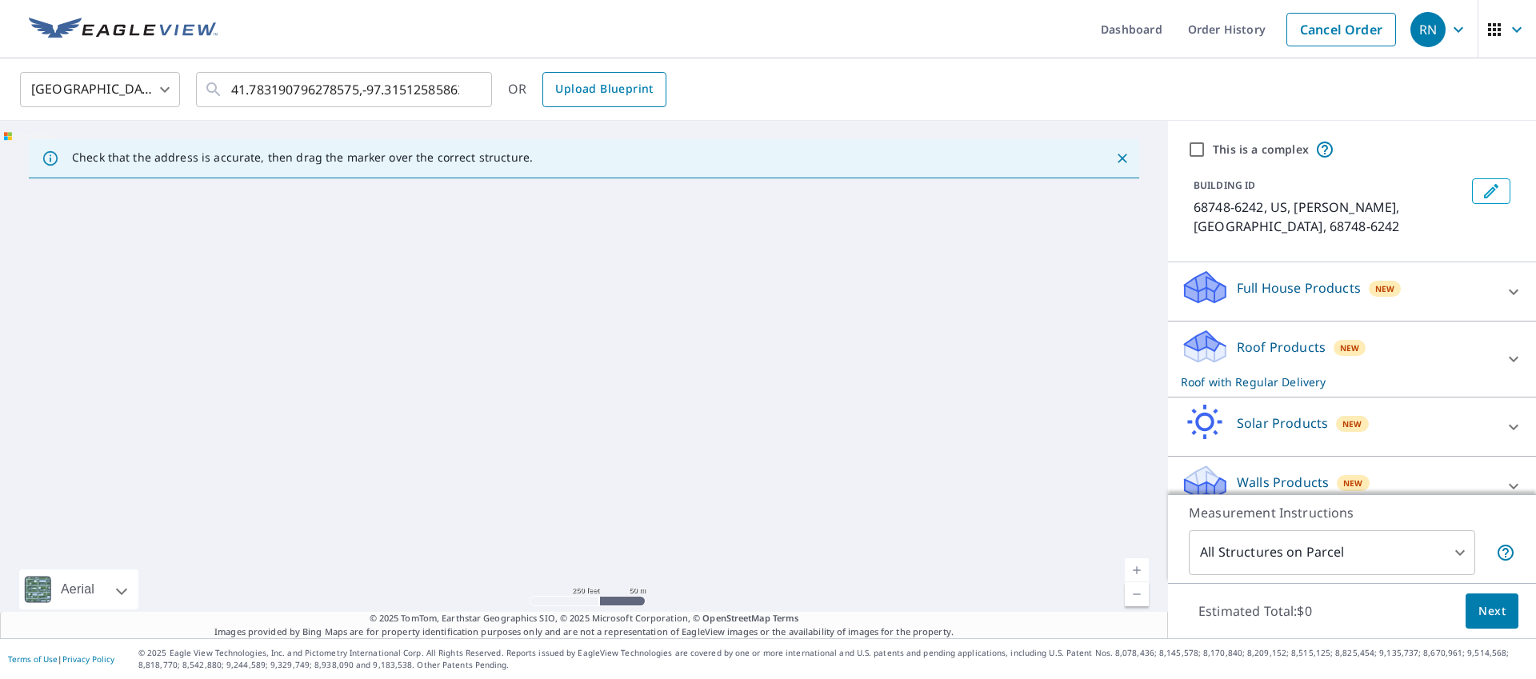  What do you see at coordinates (345, 90) in the screenshot?
I see `input: Search by address or latitude-longitude` at bounding box center [345, 90].